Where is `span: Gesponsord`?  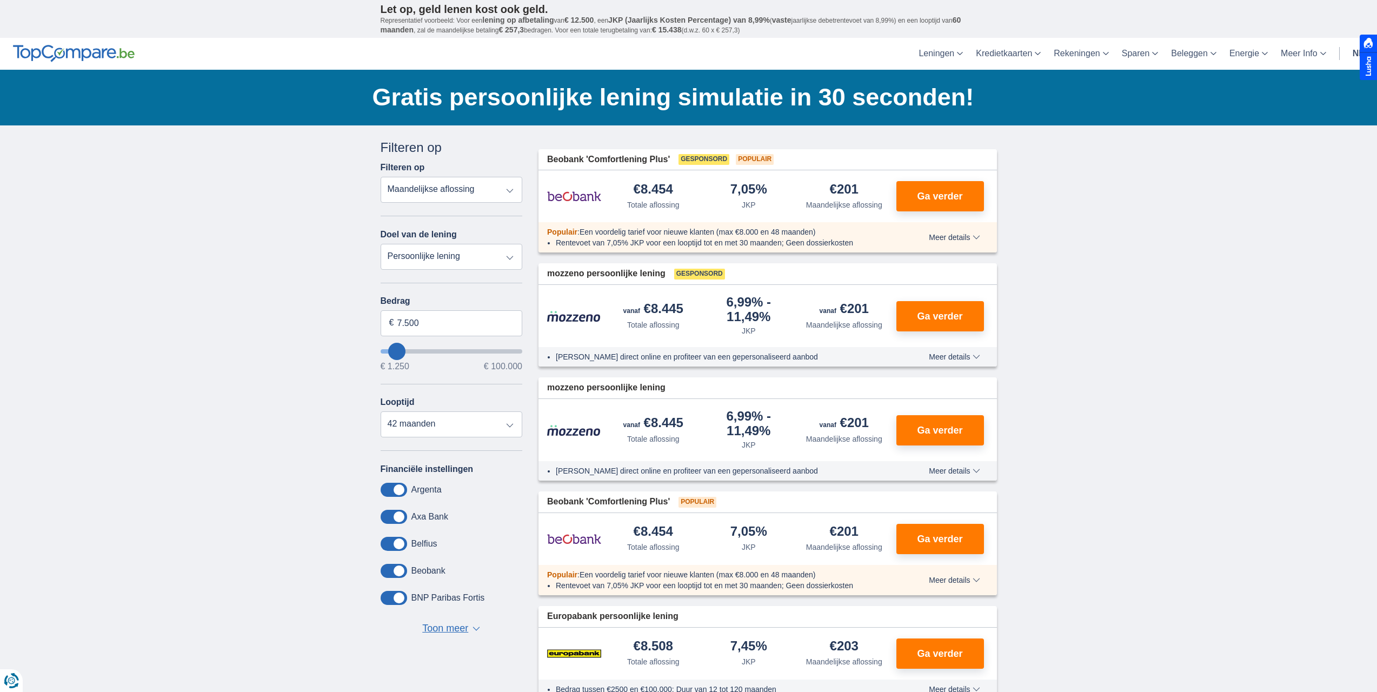 span: Gesponsord is located at coordinates (704, 160).